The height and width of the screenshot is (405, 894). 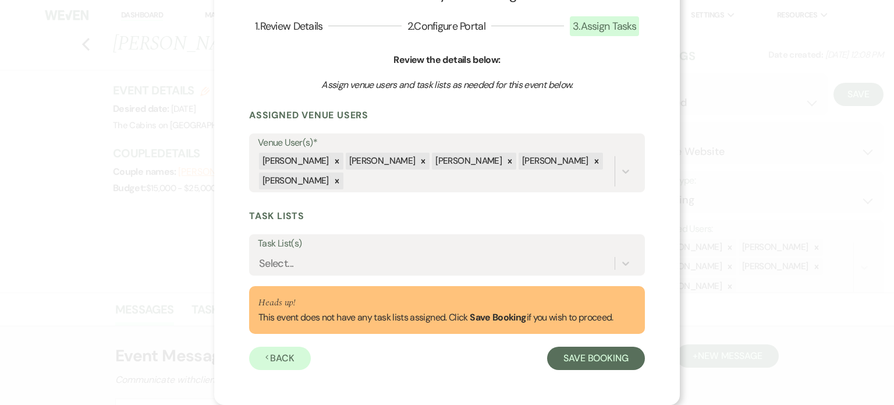 What do you see at coordinates (447, 26) in the screenshot?
I see `span: 2 . Configure Portal` at bounding box center [447, 26].